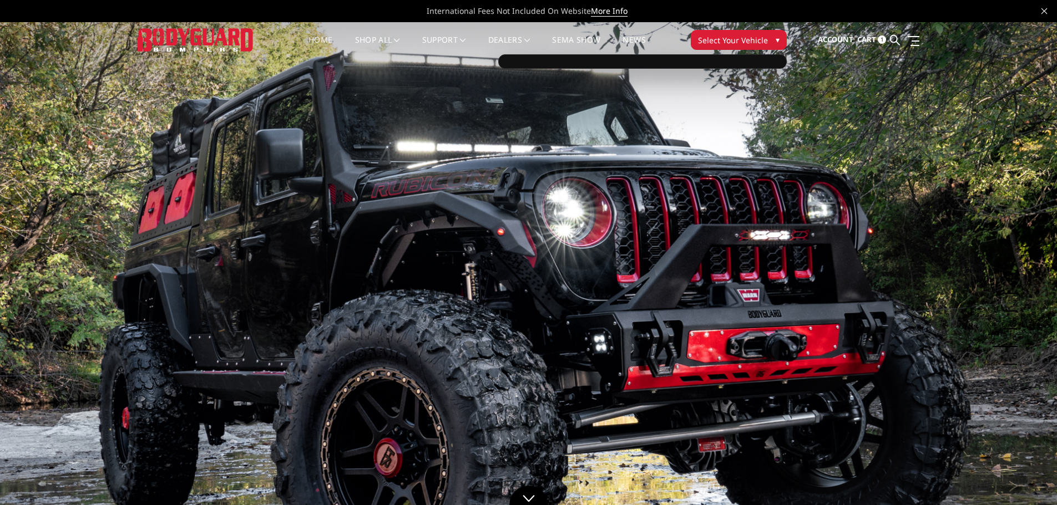  What do you see at coordinates (1011, 303) in the screenshot?
I see `button: 2 of 5` at bounding box center [1011, 303].